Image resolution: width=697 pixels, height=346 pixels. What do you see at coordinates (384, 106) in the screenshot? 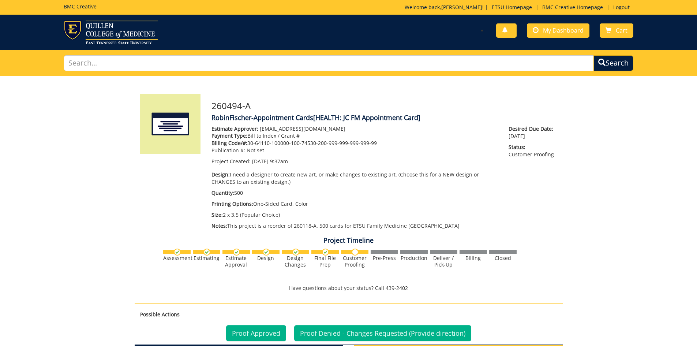
I see `h3: 260494-A` at bounding box center [384, 106].